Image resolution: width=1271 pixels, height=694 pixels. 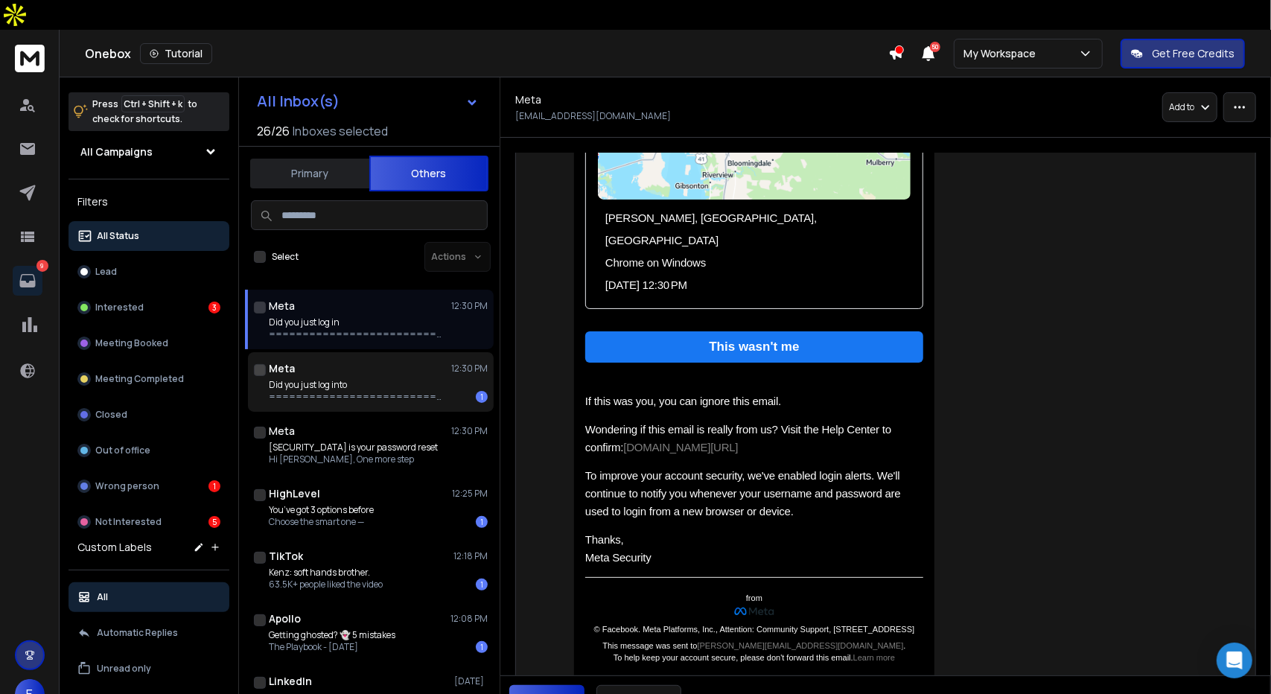 What do you see at coordinates (754, 598) in the screenshot?
I see `td: from` at bounding box center [754, 598].